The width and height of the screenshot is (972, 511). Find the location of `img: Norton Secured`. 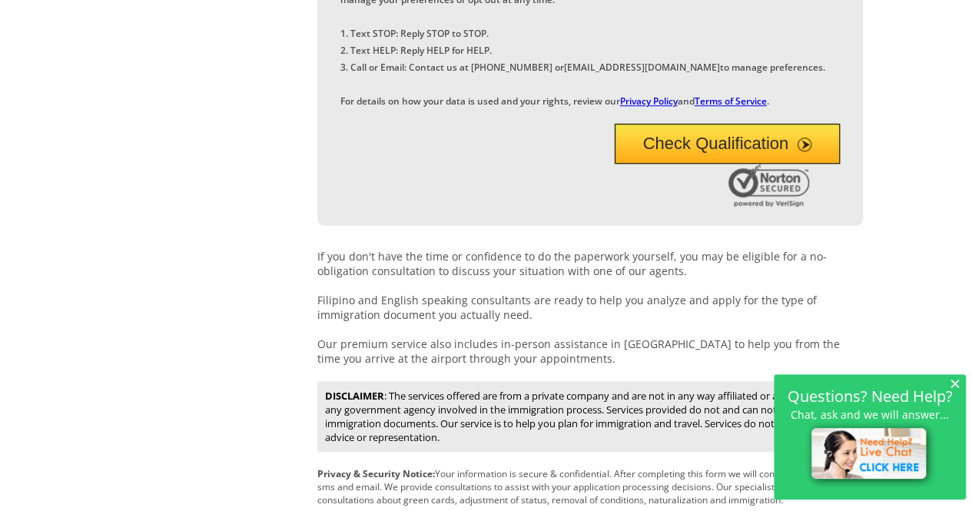

img: Norton Secured is located at coordinates (771, 185).